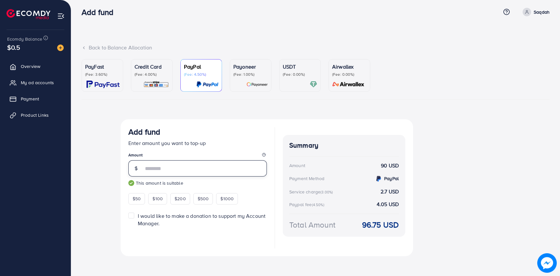  I want to click on h4: Summary, so click(344, 145).